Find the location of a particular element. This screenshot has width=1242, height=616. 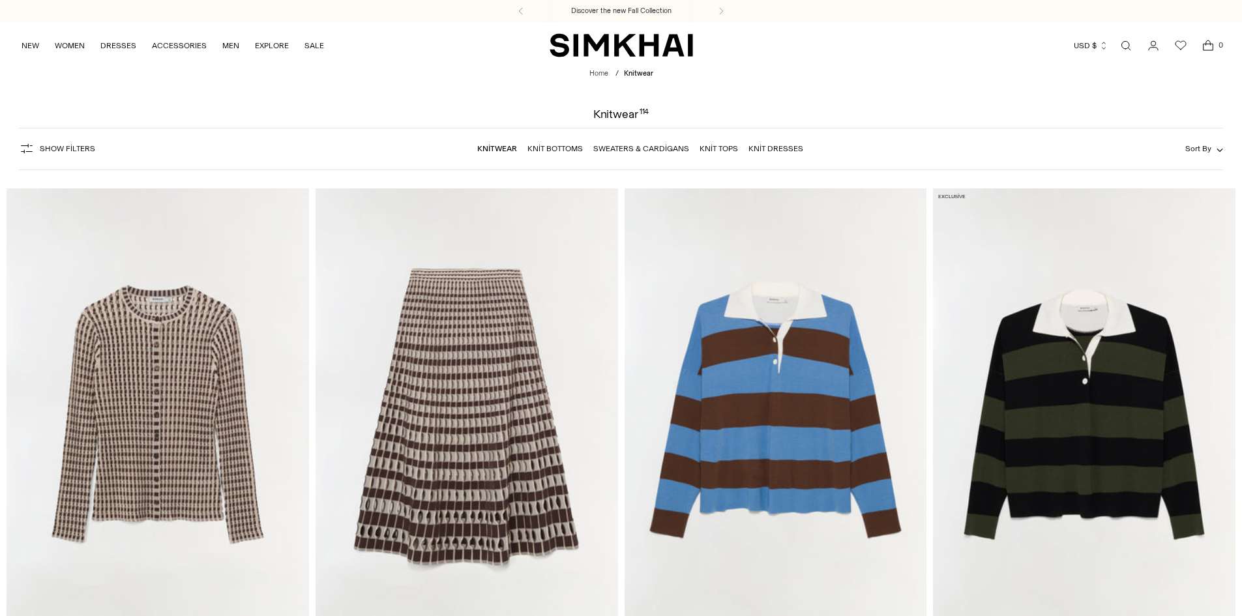

button: USD $ is located at coordinates (1091, 46).